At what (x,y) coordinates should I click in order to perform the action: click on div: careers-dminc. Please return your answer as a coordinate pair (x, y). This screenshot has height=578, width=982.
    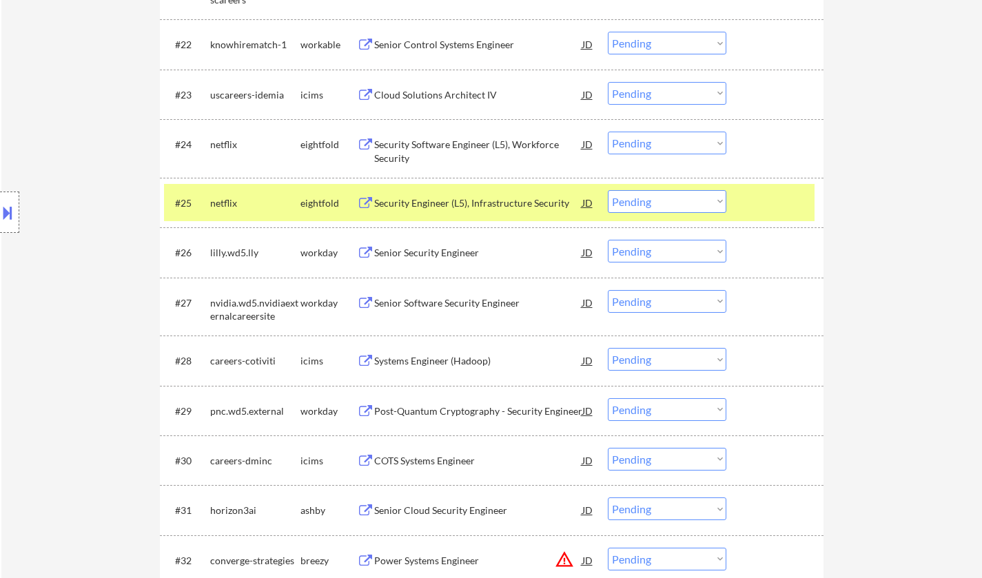
    Looking at the image, I should click on (255, 461).